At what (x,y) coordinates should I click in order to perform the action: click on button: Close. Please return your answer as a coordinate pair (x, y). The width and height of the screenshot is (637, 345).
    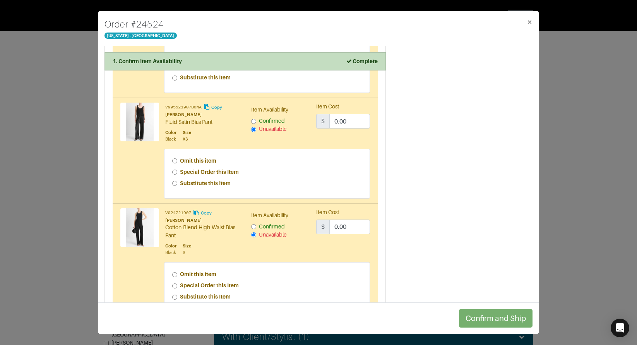
    Looking at the image, I should click on (529, 22).